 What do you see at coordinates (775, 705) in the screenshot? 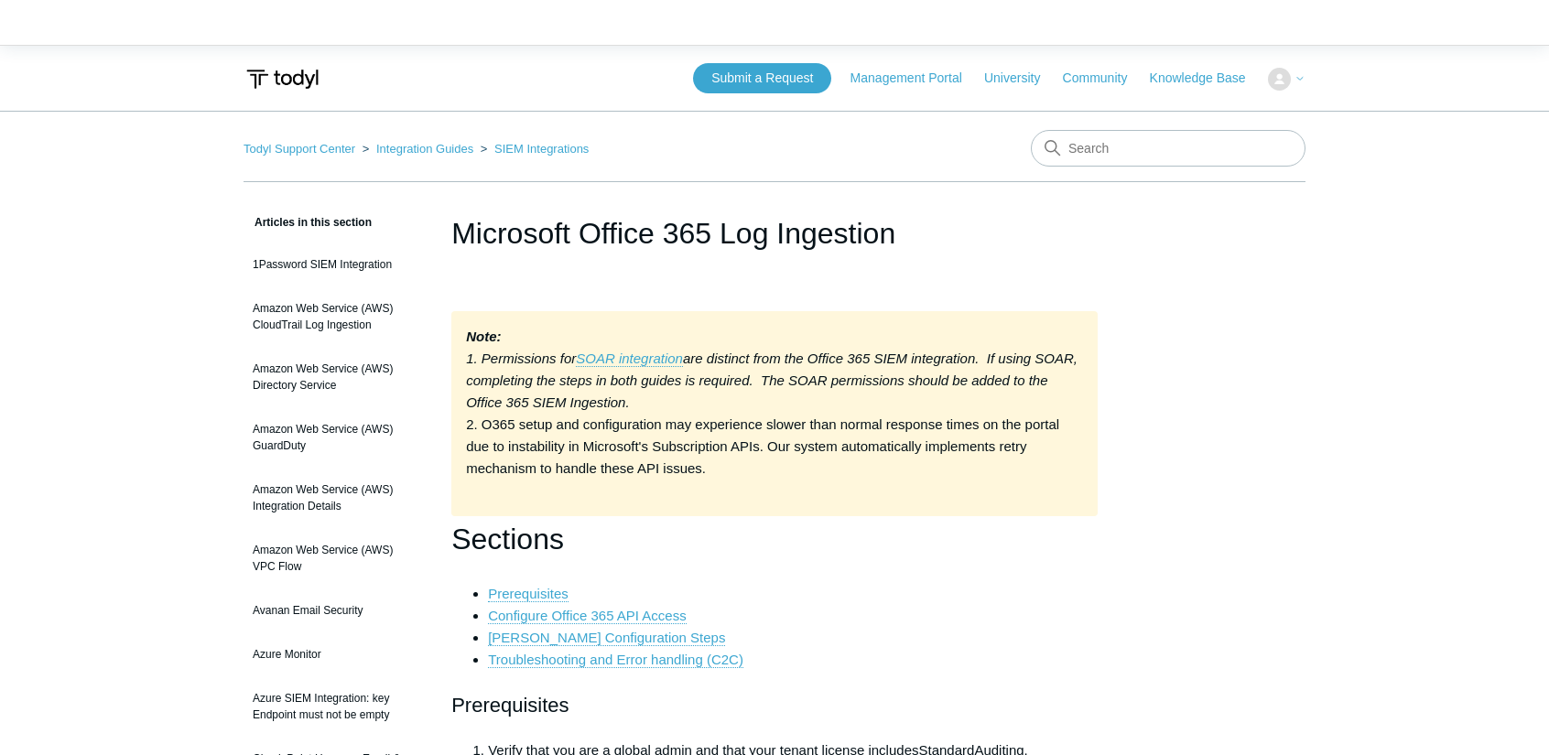
I see `h2: Prerequisites` at bounding box center [775, 705].